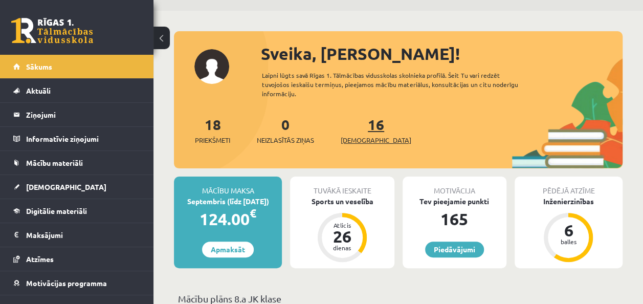 This screenshot has height=304, width=643. I want to click on div: Motivācija, so click(454, 186).